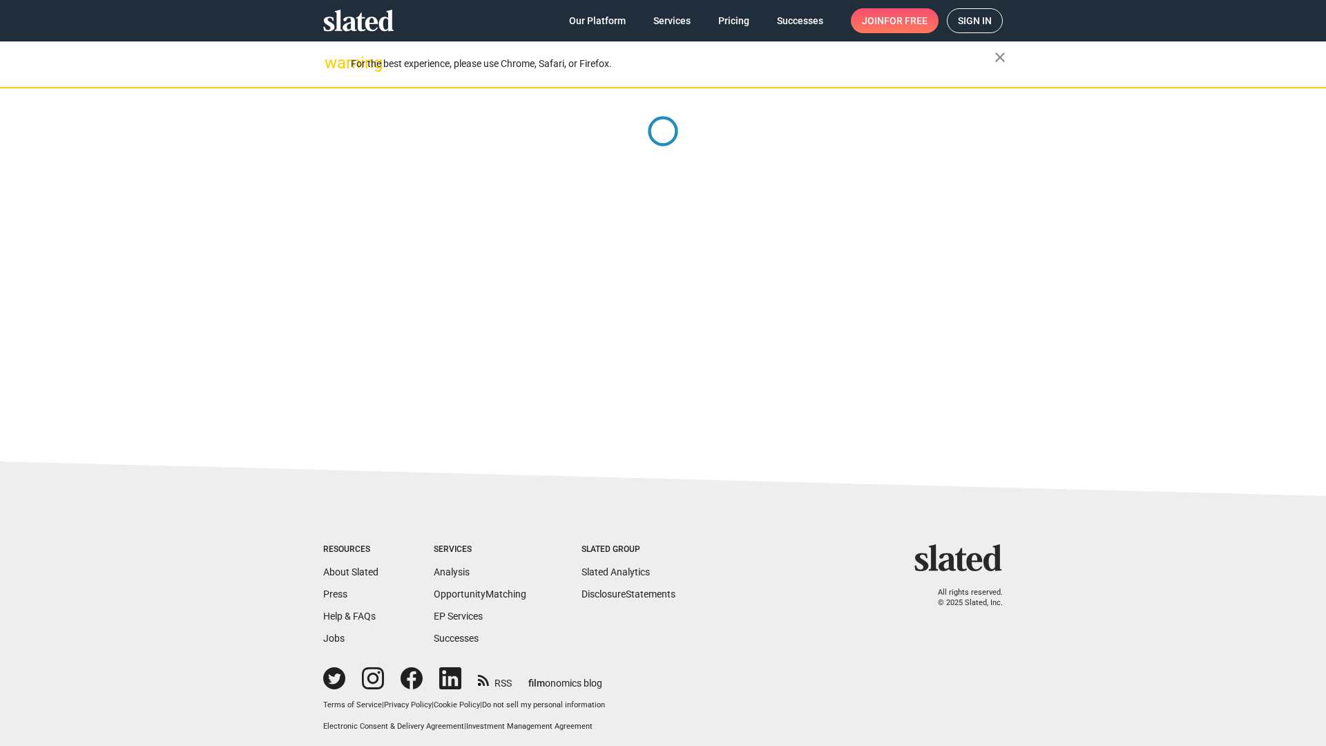 The height and width of the screenshot is (746, 1326). What do you see at coordinates (597, 21) in the screenshot?
I see `a: Our Platform` at bounding box center [597, 21].